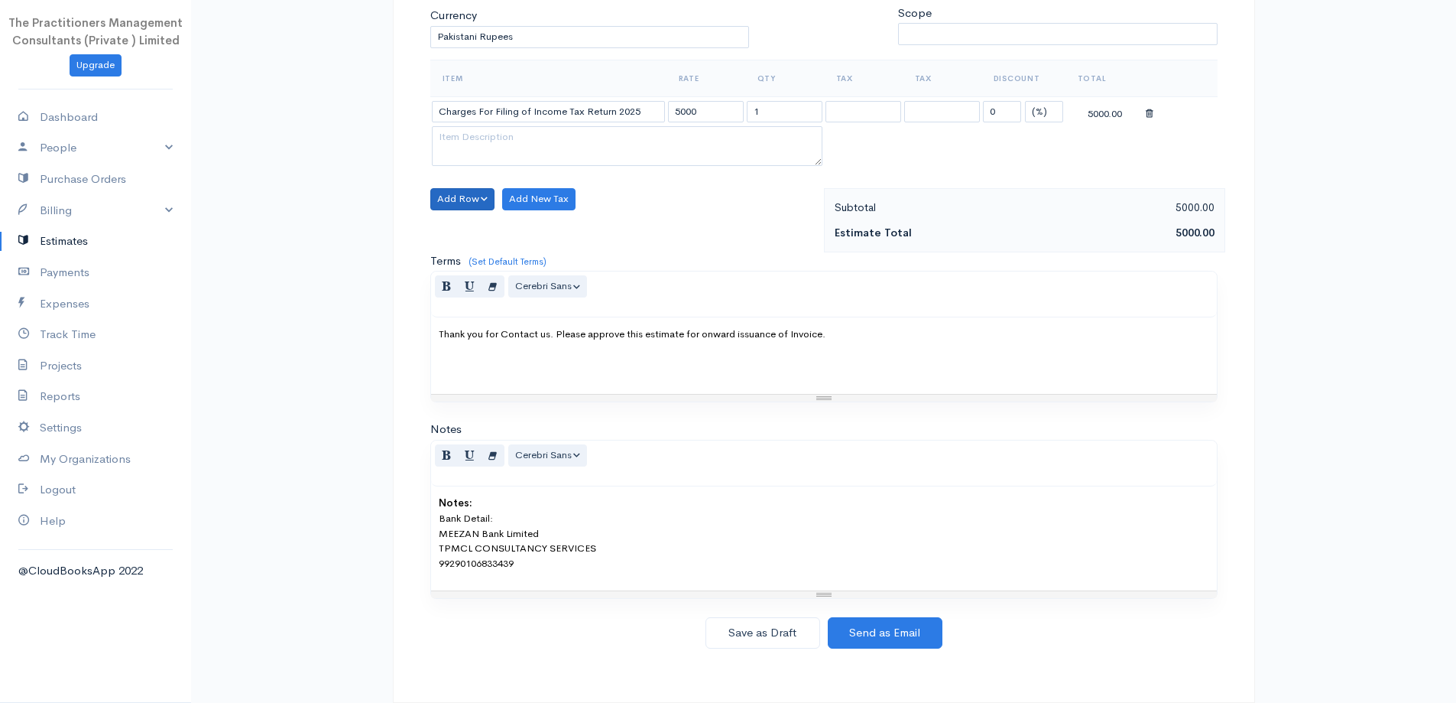 This screenshot has height=703, width=1456. I want to click on label: Terms, so click(446, 261).